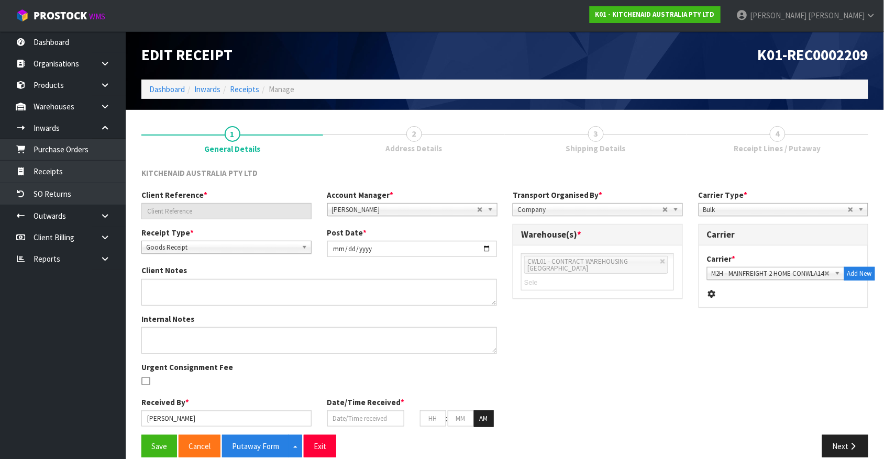 The height and width of the screenshot is (459, 884). Describe the element at coordinates (776, 210) in the screenshot. I see `span: Bulk` at that location.